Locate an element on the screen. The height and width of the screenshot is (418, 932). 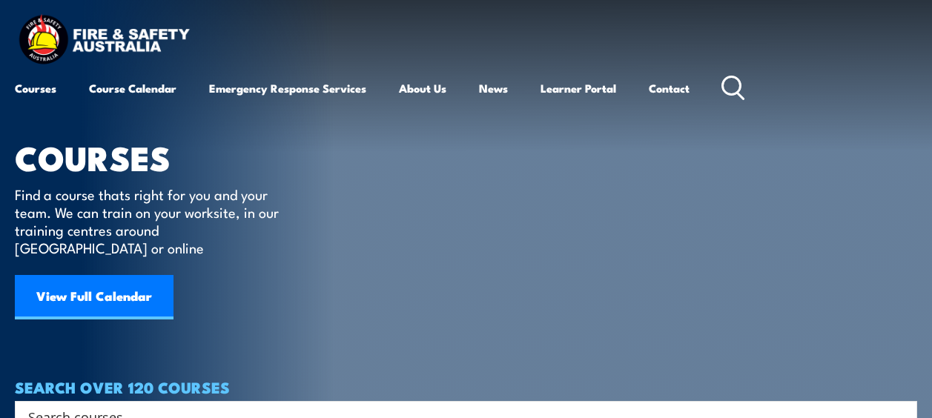
a: Courses is located at coordinates (36, 88).